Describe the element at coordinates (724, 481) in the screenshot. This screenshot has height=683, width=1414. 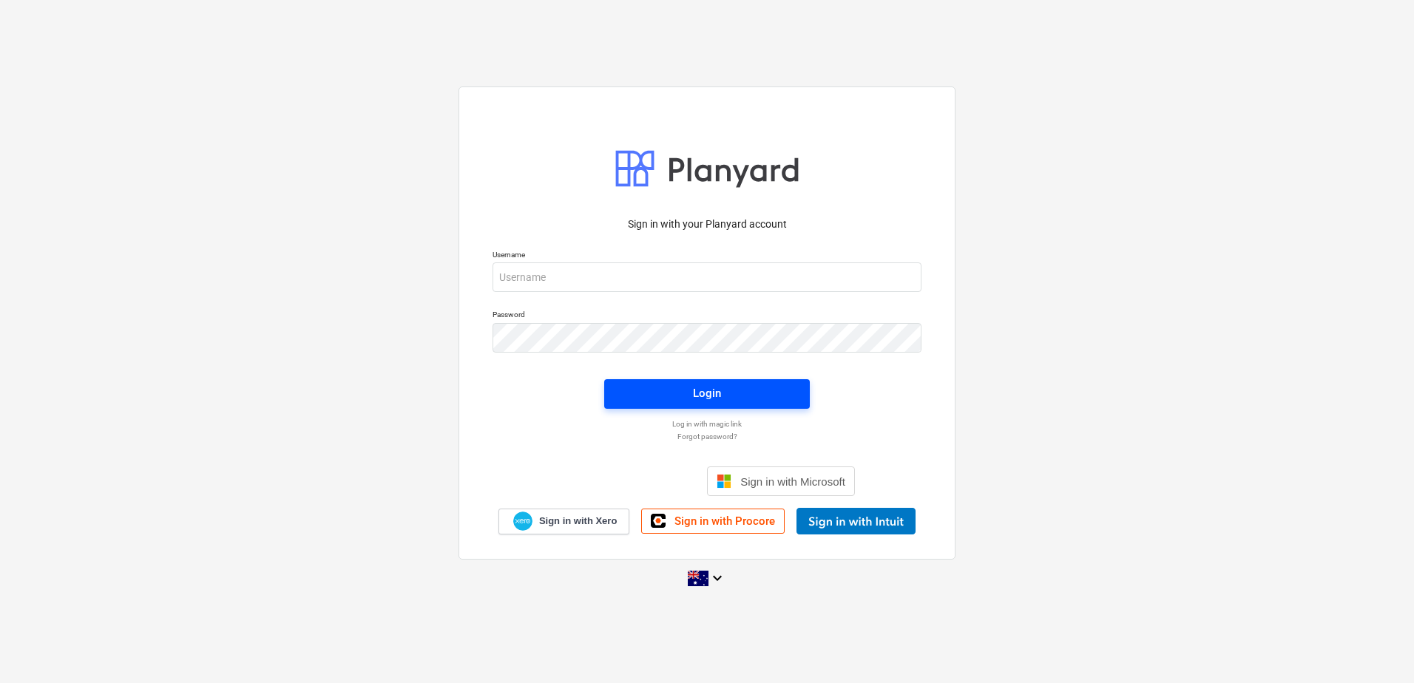
I see `img: Microsoft logo` at that location.